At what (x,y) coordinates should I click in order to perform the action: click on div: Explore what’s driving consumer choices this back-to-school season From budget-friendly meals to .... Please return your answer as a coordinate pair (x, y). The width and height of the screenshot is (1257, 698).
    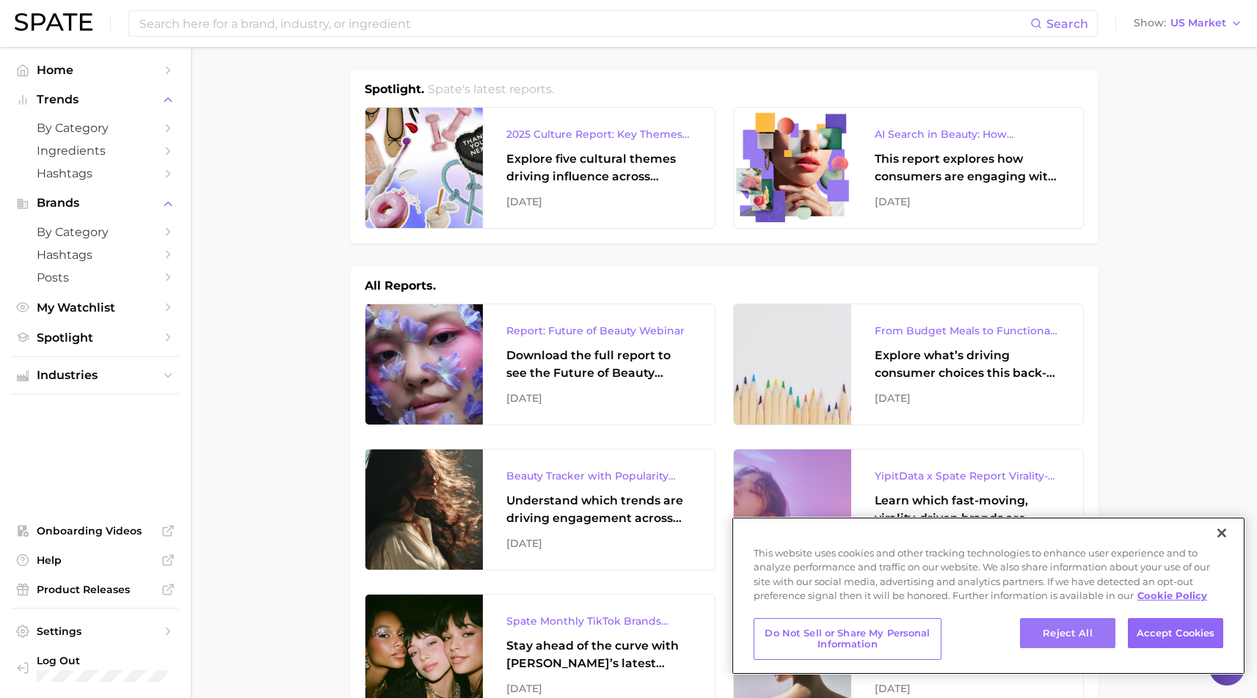
    Looking at the image, I should click on (967, 365).